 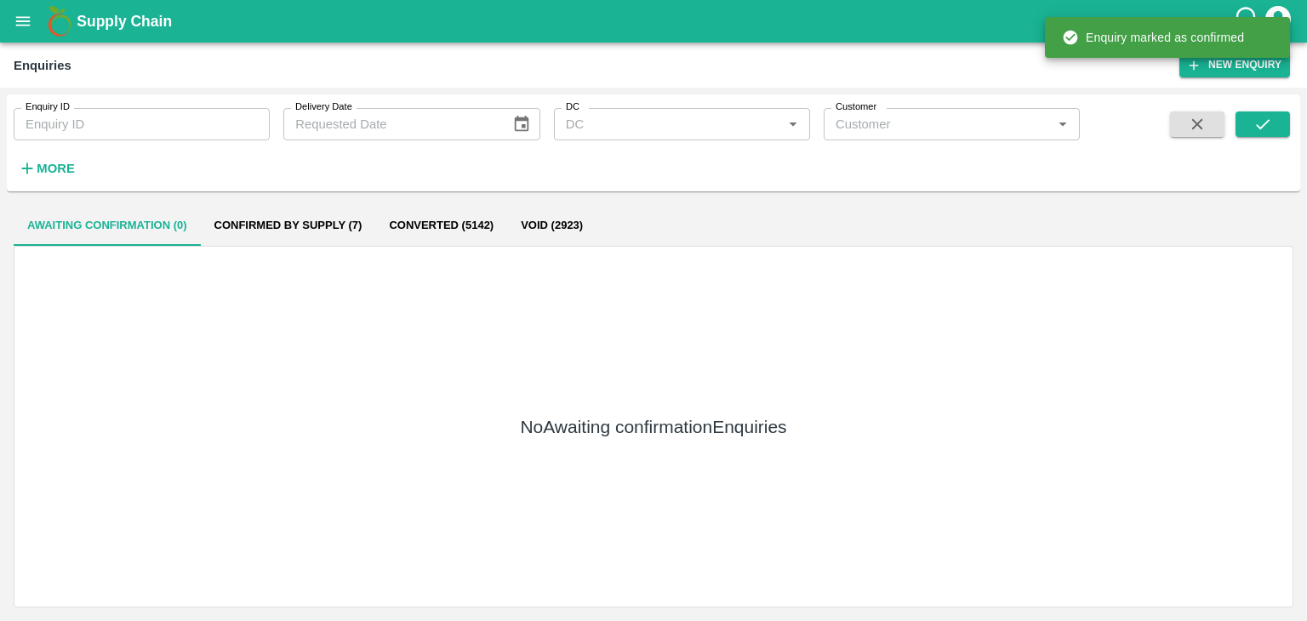 I want to click on strong: More, so click(x=55, y=169).